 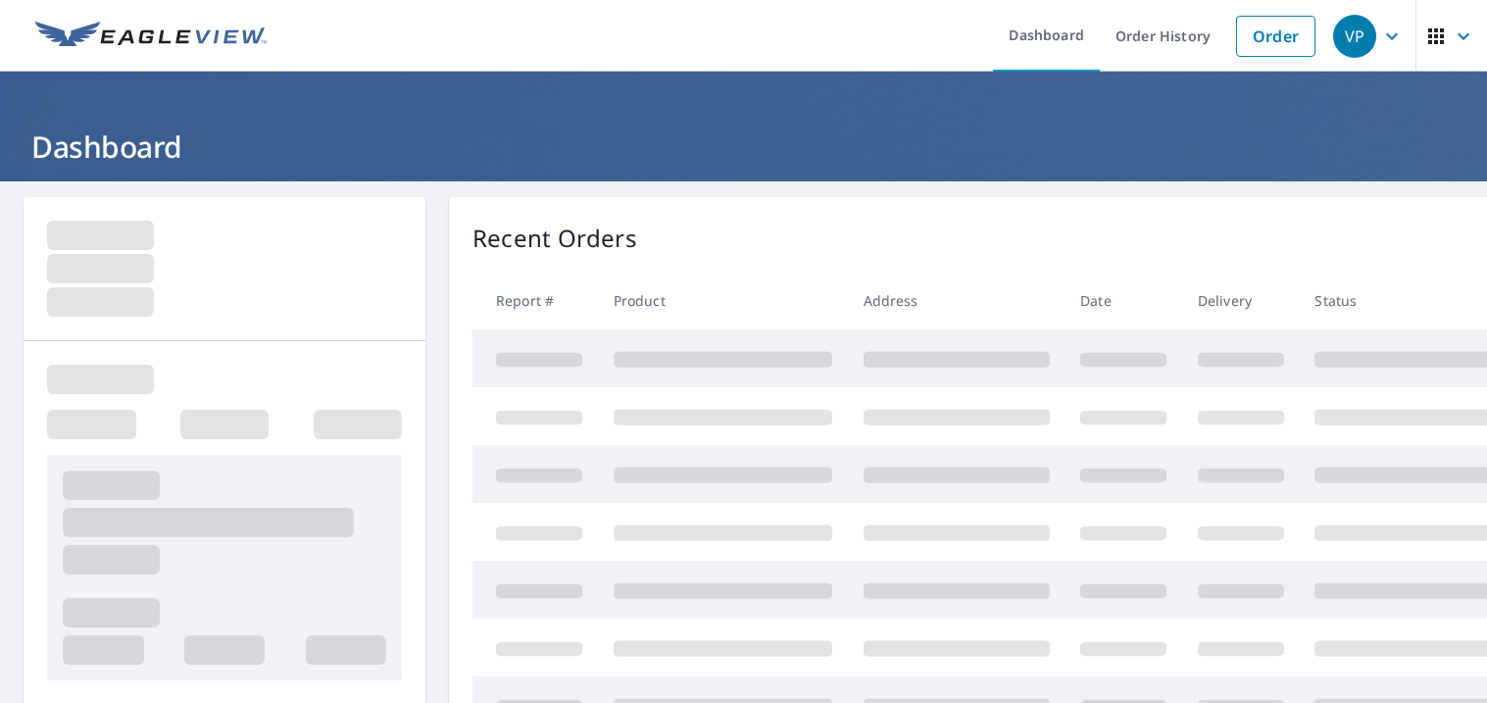 What do you see at coordinates (1123, 300) in the screenshot?
I see `th: Date` at bounding box center [1123, 300].